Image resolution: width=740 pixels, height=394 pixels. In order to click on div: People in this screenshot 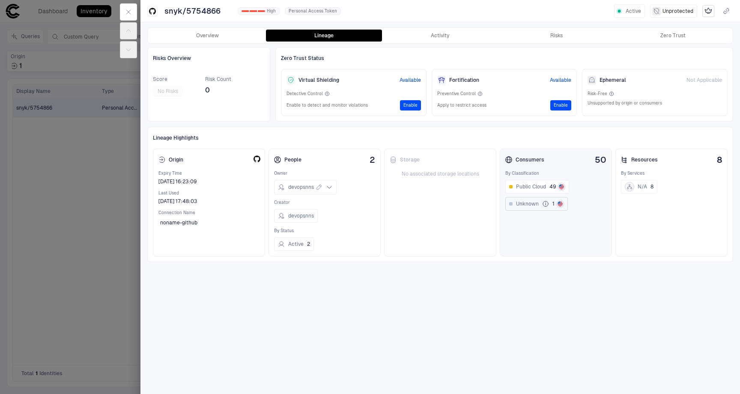, I will do `click(288, 160)`.